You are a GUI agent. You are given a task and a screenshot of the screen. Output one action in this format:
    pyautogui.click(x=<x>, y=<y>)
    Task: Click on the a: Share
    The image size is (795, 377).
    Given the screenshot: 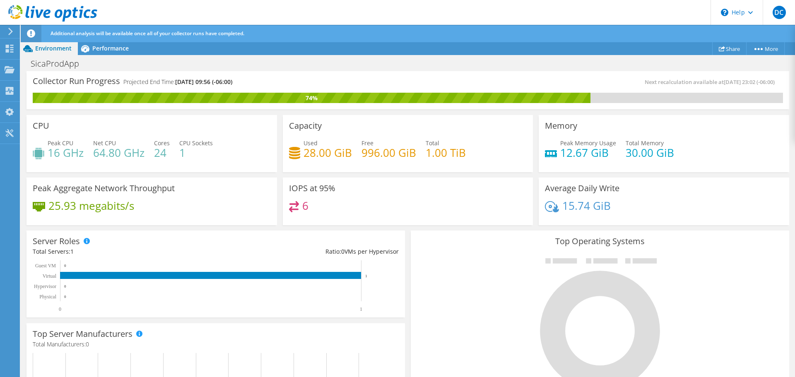 What is the action you would take?
    pyautogui.click(x=729, y=48)
    